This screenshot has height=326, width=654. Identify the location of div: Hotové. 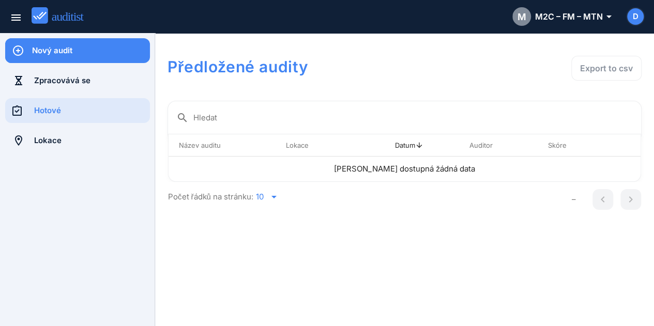
(92, 111).